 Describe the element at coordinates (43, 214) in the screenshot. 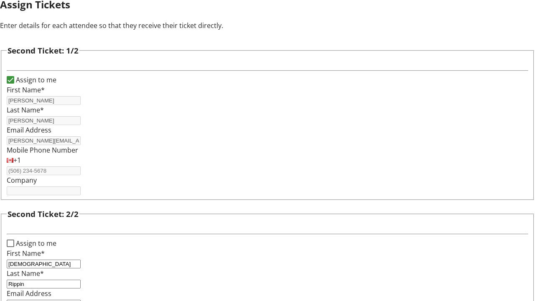

I see `h3: Second Ticket: 2/2` at that location.